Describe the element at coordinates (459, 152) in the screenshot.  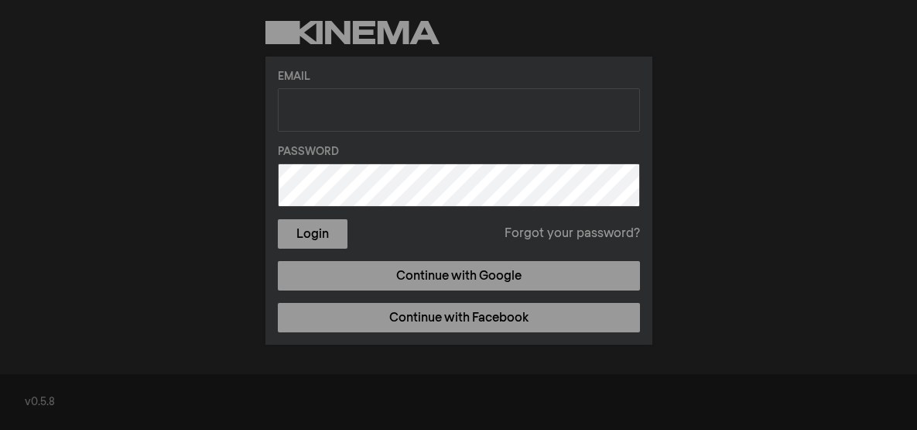
I see `label: Password` at that location.